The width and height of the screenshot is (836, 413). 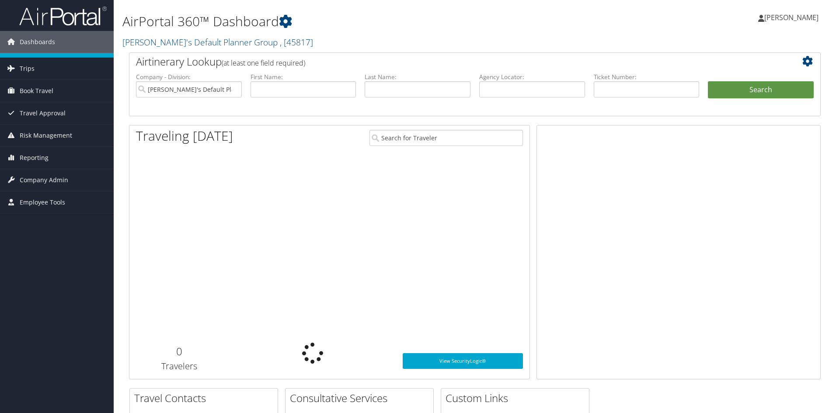 What do you see at coordinates (179, 366) in the screenshot?
I see `h3: Travelers` at bounding box center [179, 366].